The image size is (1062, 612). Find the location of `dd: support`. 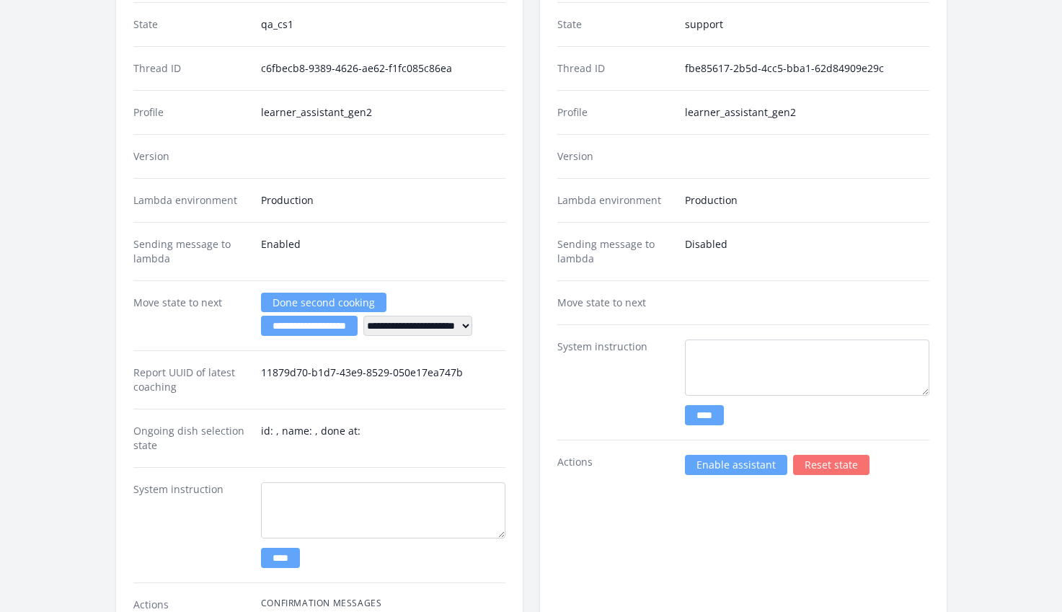

dd: support is located at coordinates (807, 25).